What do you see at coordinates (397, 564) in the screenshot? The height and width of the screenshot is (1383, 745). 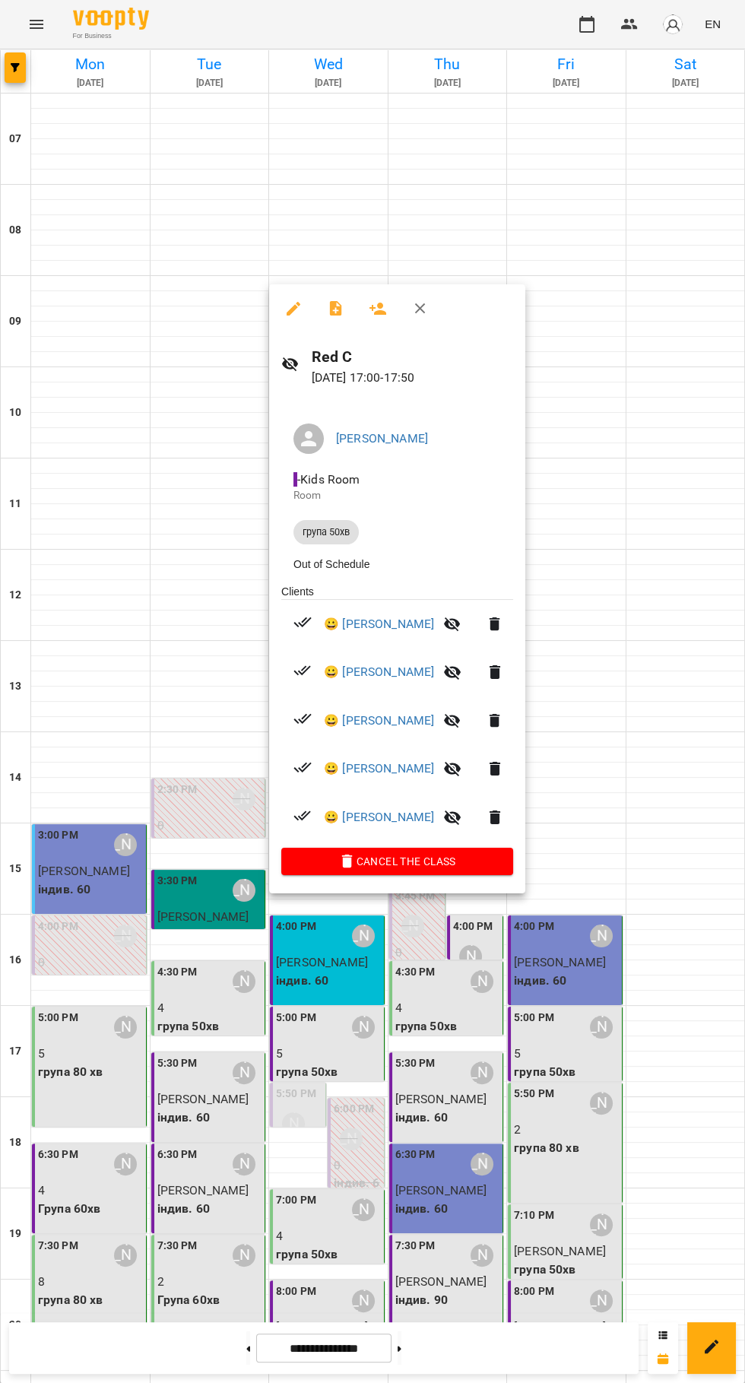 I see `li: Out of Schedule` at bounding box center [397, 564].